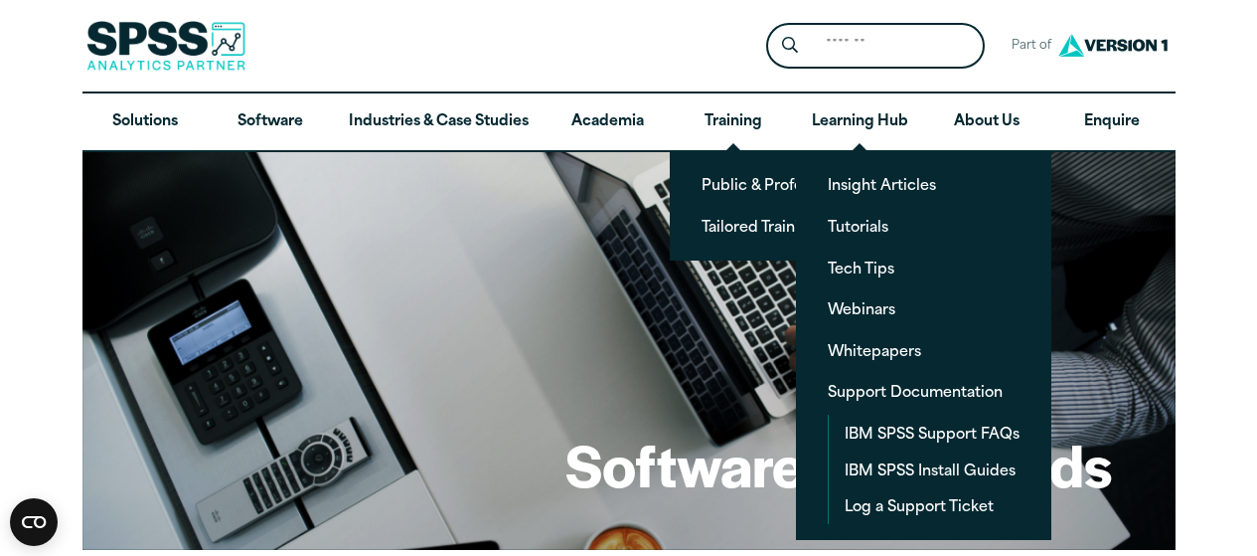 Image resolution: width=1257 pixels, height=556 pixels. I want to click on a: Webinars, so click(923, 308).